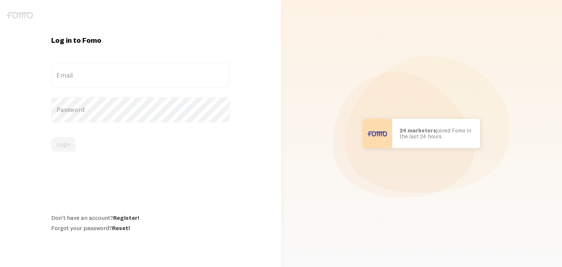 The image size is (562, 267). Describe the element at coordinates (141, 228) in the screenshot. I see `div: Forgot your password?` at that location.